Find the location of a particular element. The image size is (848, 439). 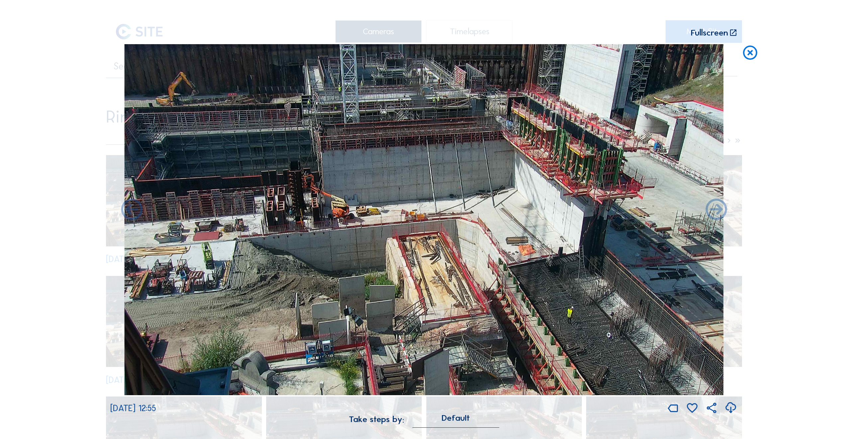

i: Forward is located at coordinates (132, 210).